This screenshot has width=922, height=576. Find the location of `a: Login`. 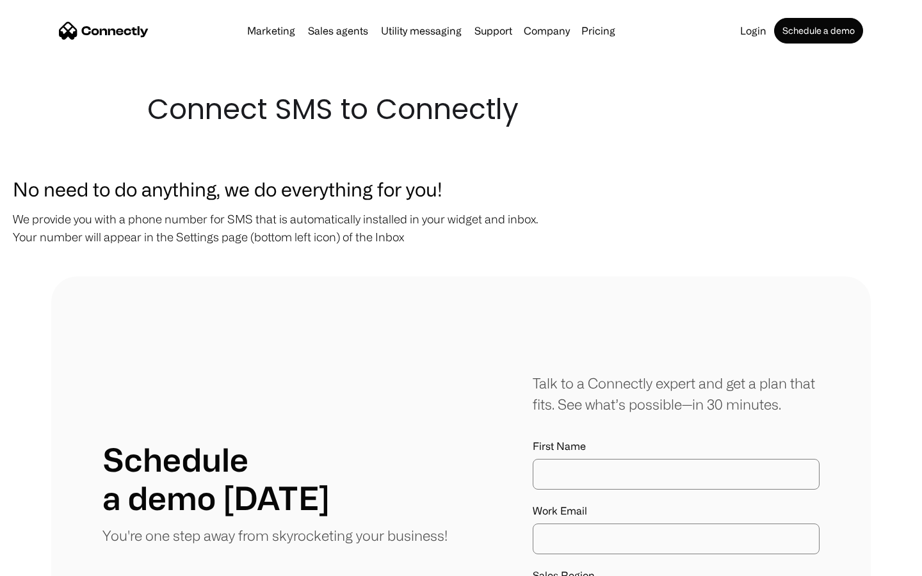

a: Login is located at coordinates (753, 31).